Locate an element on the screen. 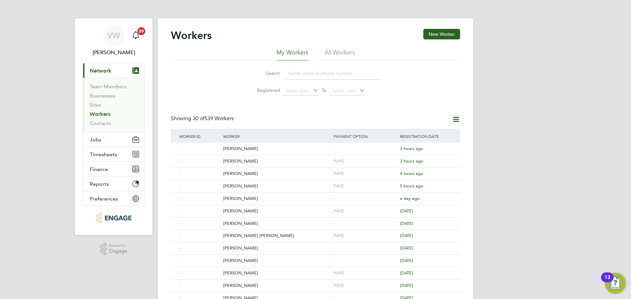 The height and width of the screenshot is (299, 631). button: Finance is located at coordinates (114, 169).